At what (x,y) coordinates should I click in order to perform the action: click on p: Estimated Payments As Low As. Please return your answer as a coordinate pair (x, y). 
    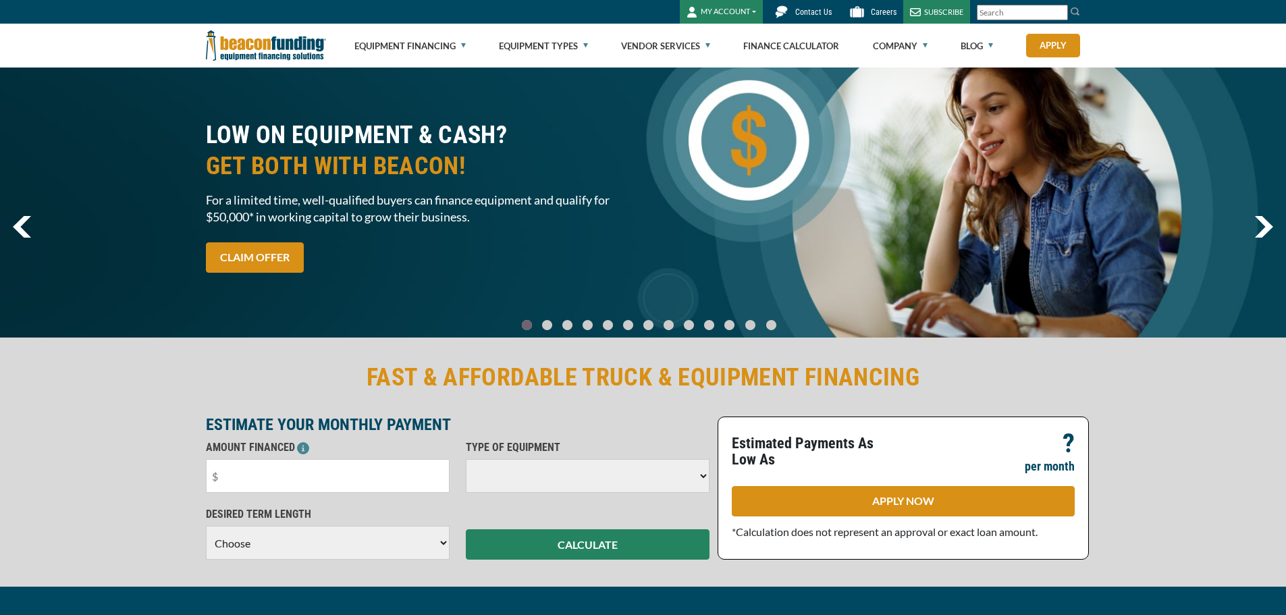
    Looking at the image, I should click on (813, 452).